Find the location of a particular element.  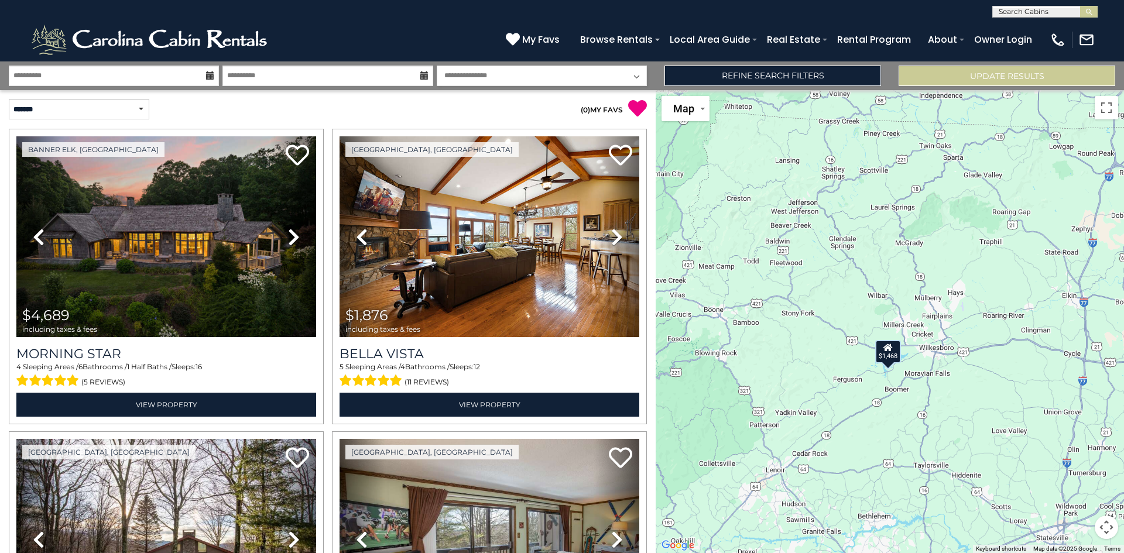

span: 6 is located at coordinates (80, 366).